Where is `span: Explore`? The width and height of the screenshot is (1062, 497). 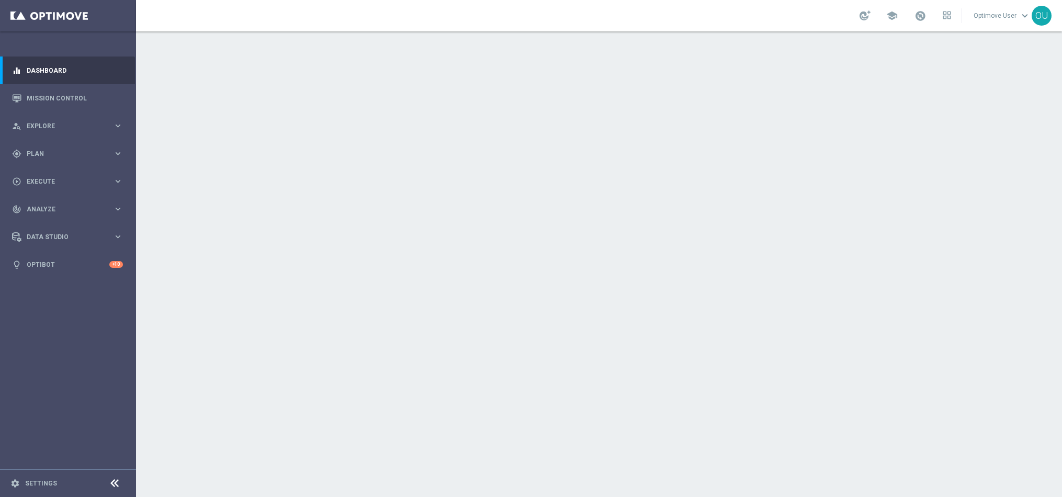 span: Explore is located at coordinates (70, 126).